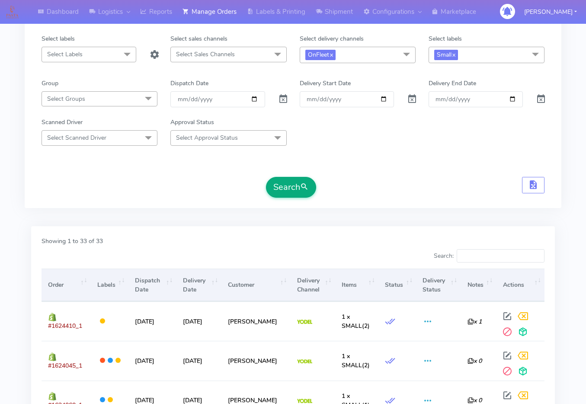 This screenshot has width=586, height=404. Describe the element at coordinates (312, 285) in the screenshot. I see `th: Delivery Channel: activate to sort column ascending` at that location.